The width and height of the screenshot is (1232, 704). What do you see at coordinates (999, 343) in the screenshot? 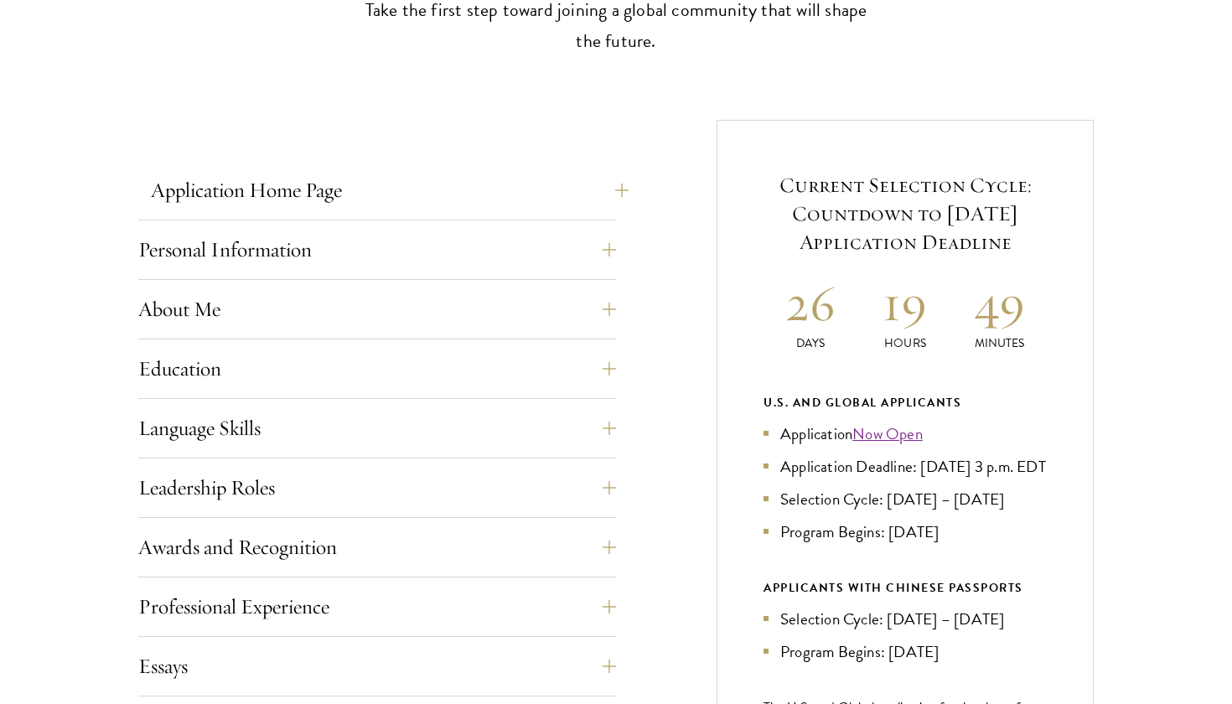
I see `p: Minutes` at bounding box center [999, 343].